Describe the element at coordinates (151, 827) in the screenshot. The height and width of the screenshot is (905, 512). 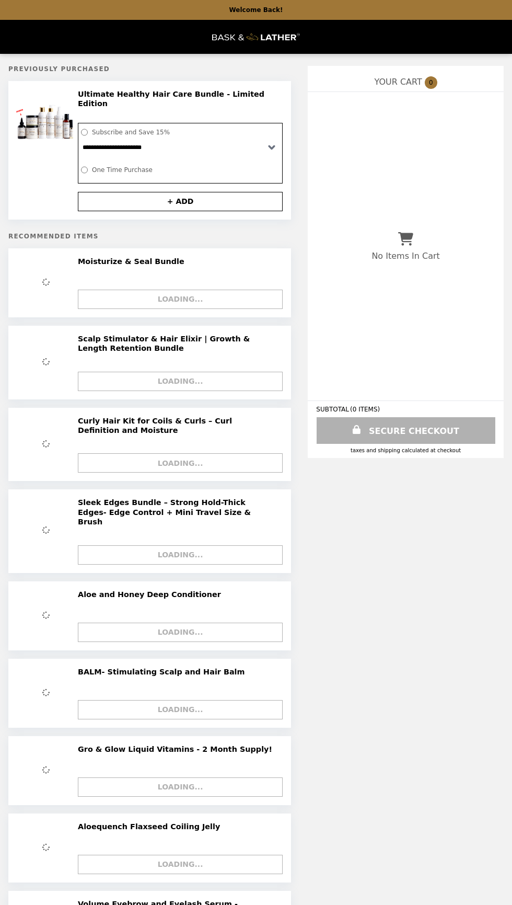
I see `h2: Aloequench Flaxseed Coiling Jelly` at that location.